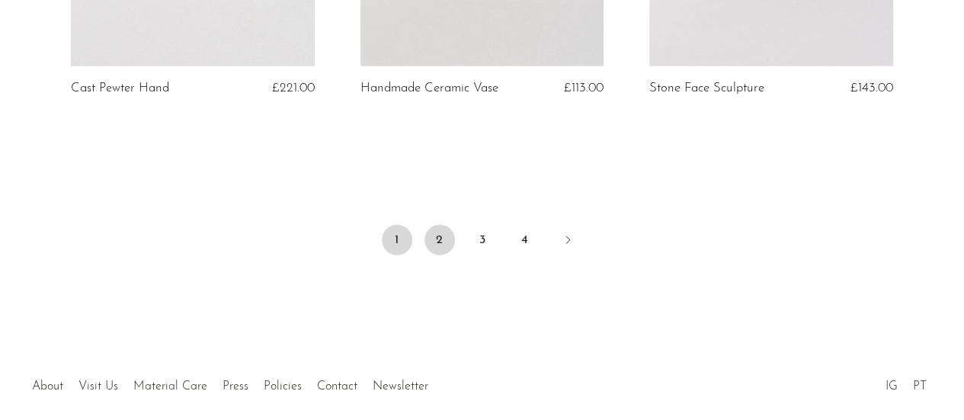 This screenshot has width=964, height=420. I want to click on span: £221.00, so click(294, 88).